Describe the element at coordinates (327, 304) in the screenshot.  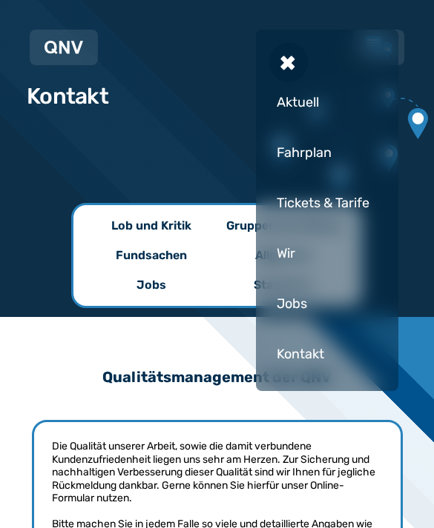
I see `div: Jobs` at that location.